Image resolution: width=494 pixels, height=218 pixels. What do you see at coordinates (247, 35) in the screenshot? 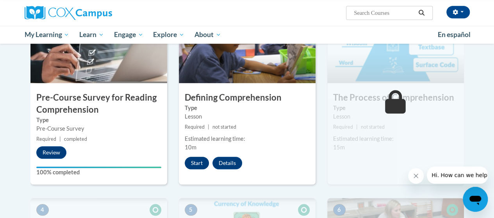
I see `div: Main menu` at bounding box center [247, 35].